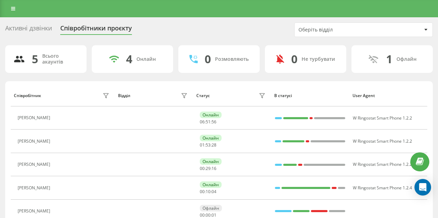 The image size is (438, 218). I want to click on div: Співробітники проєкту, so click(96, 30).